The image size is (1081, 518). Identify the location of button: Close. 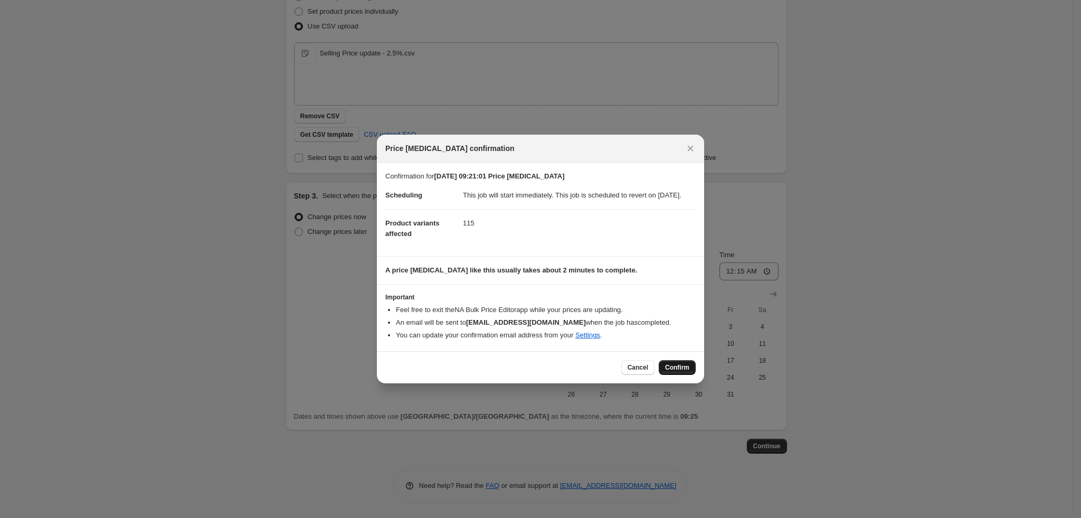
(690, 148).